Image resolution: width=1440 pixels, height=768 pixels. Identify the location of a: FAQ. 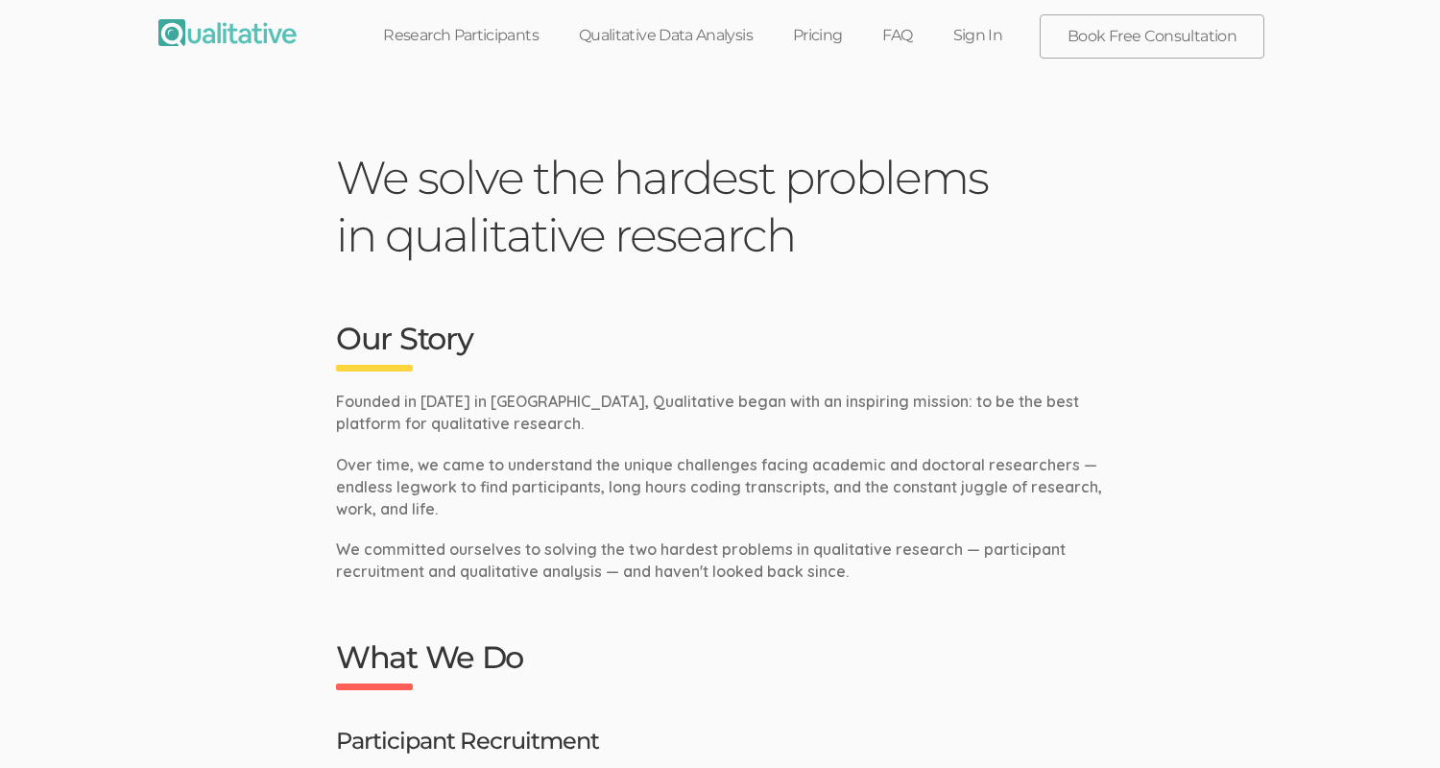
(896, 36).